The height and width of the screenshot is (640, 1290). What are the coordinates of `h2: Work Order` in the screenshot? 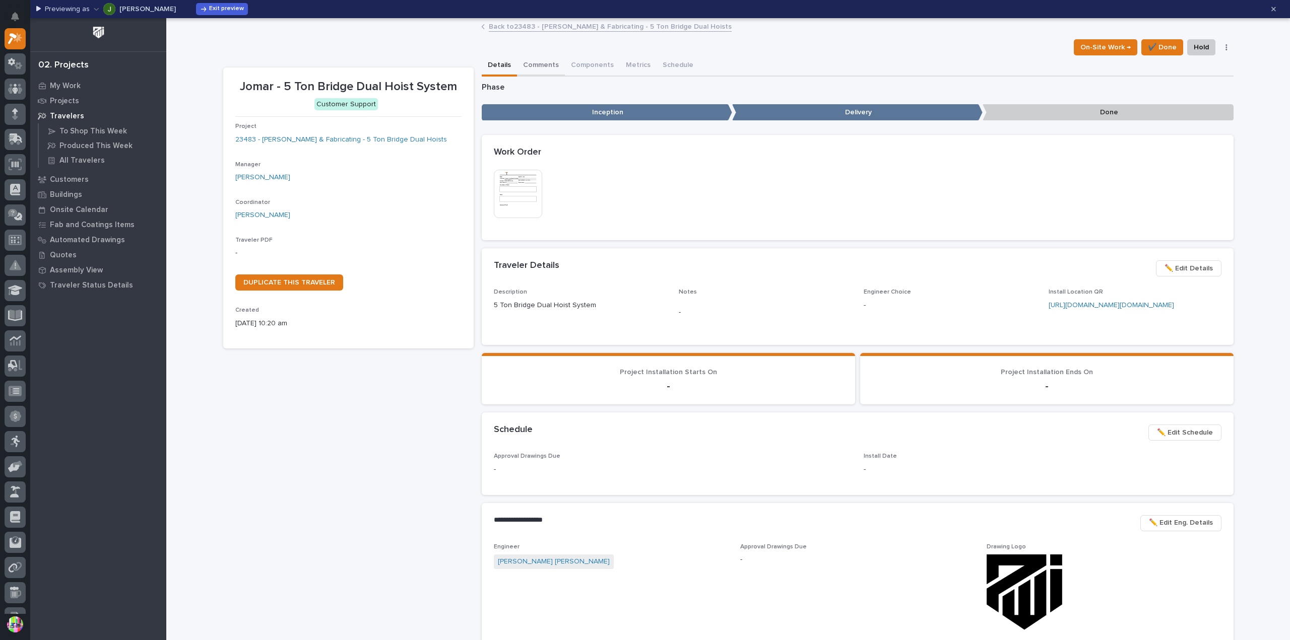 It's located at (517, 153).